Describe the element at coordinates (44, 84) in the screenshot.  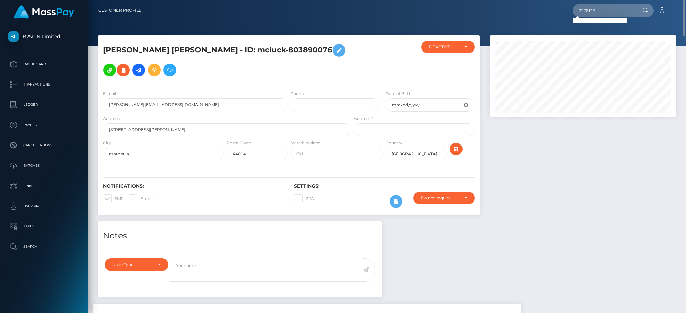
I see `a: Transactions` at that location.